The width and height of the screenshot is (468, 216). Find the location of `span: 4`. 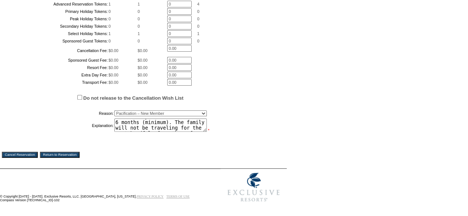

span: 4 is located at coordinates (198, 4).